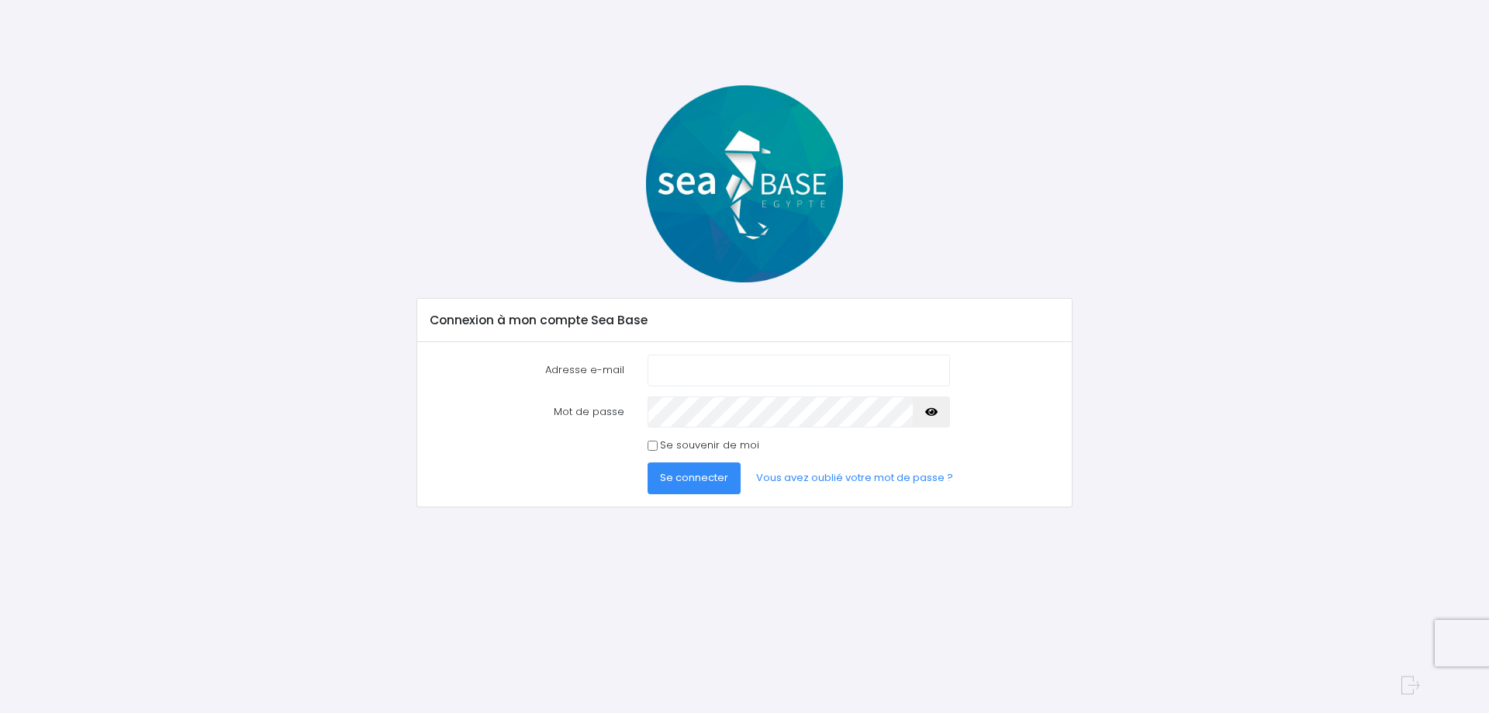 Image resolution: width=1489 pixels, height=713 pixels. What do you see at coordinates (710, 445) in the screenshot?
I see `label: Se souvenir de moi` at bounding box center [710, 445].